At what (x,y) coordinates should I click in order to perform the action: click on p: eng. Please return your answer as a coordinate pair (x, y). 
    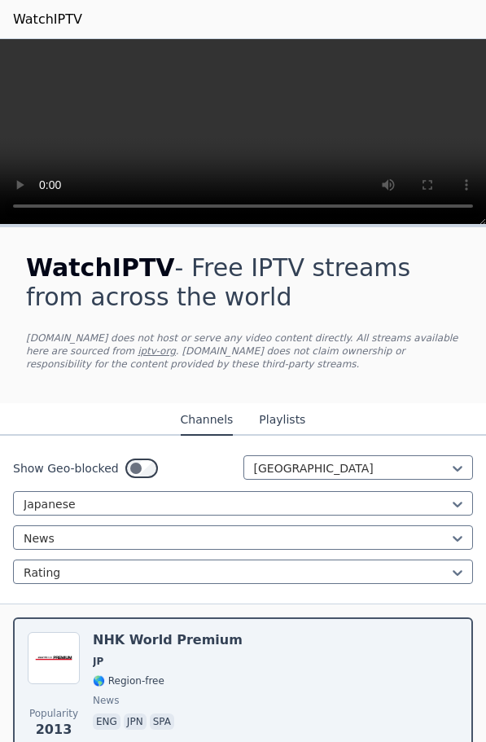
    Looking at the image, I should click on (107, 721).